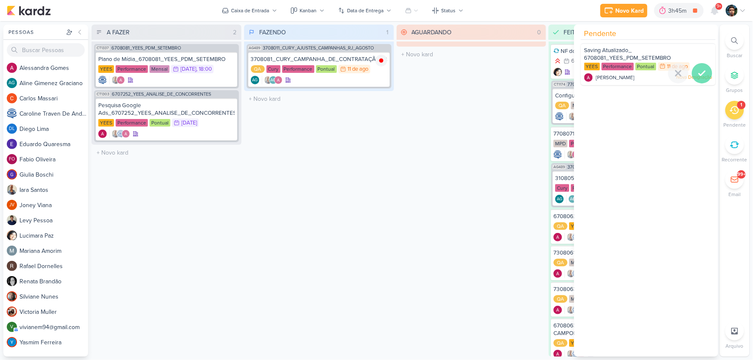  I want to click on img: Eduardo Quaresma, so click(12, 144).